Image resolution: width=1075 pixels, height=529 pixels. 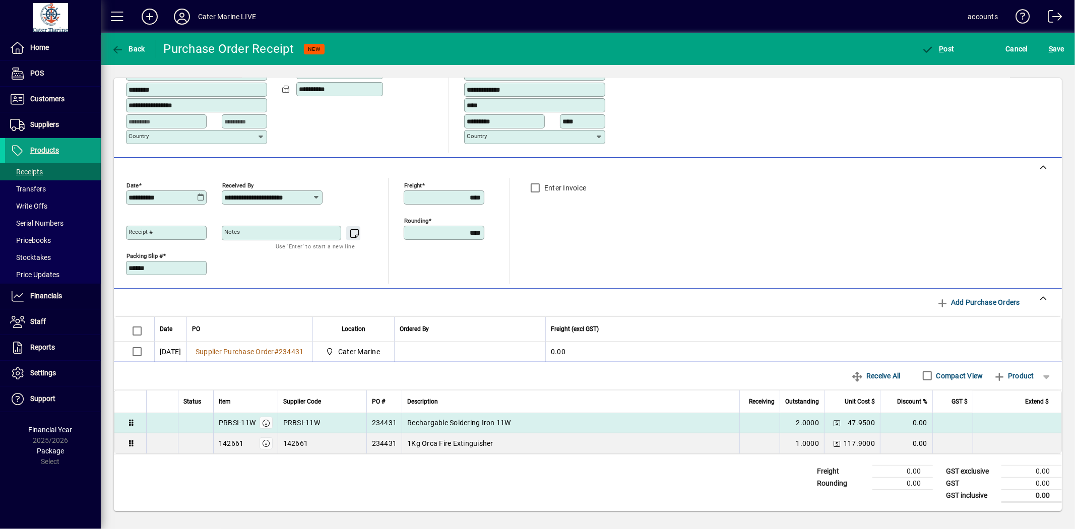 I want to click on span: Stocktakes, so click(x=30, y=258).